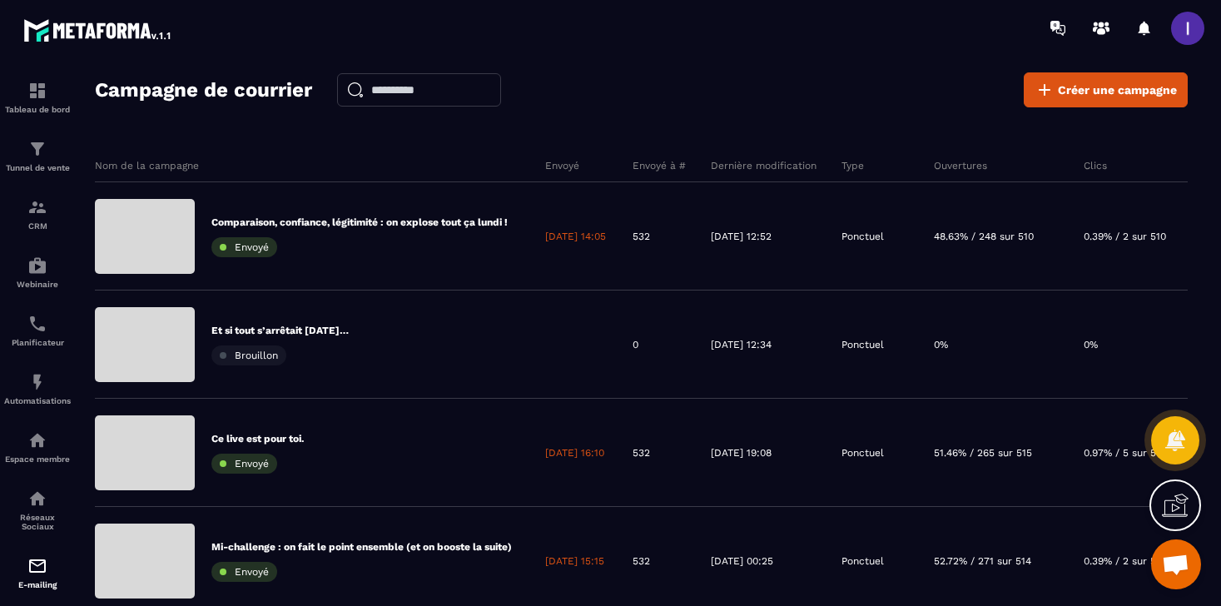  What do you see at coordinates (37, 272) in the screenshot?
I see `a: automationsautomationsWebinaire` at bounding box center [37, 272].